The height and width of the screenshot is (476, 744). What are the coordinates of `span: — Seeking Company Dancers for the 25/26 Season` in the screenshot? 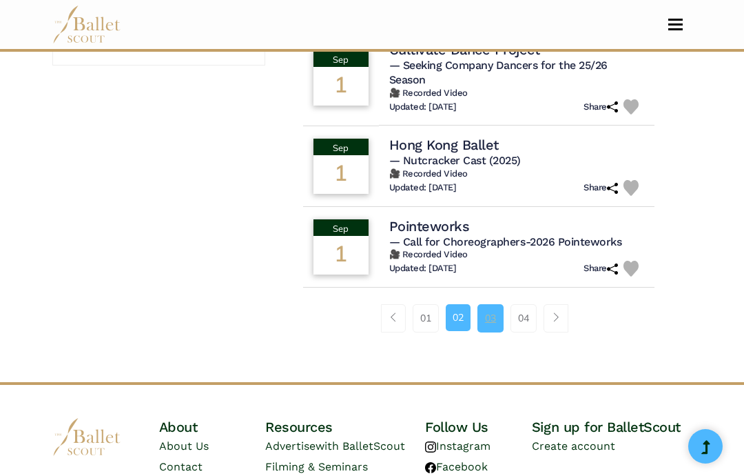 It's located at (498, 72).